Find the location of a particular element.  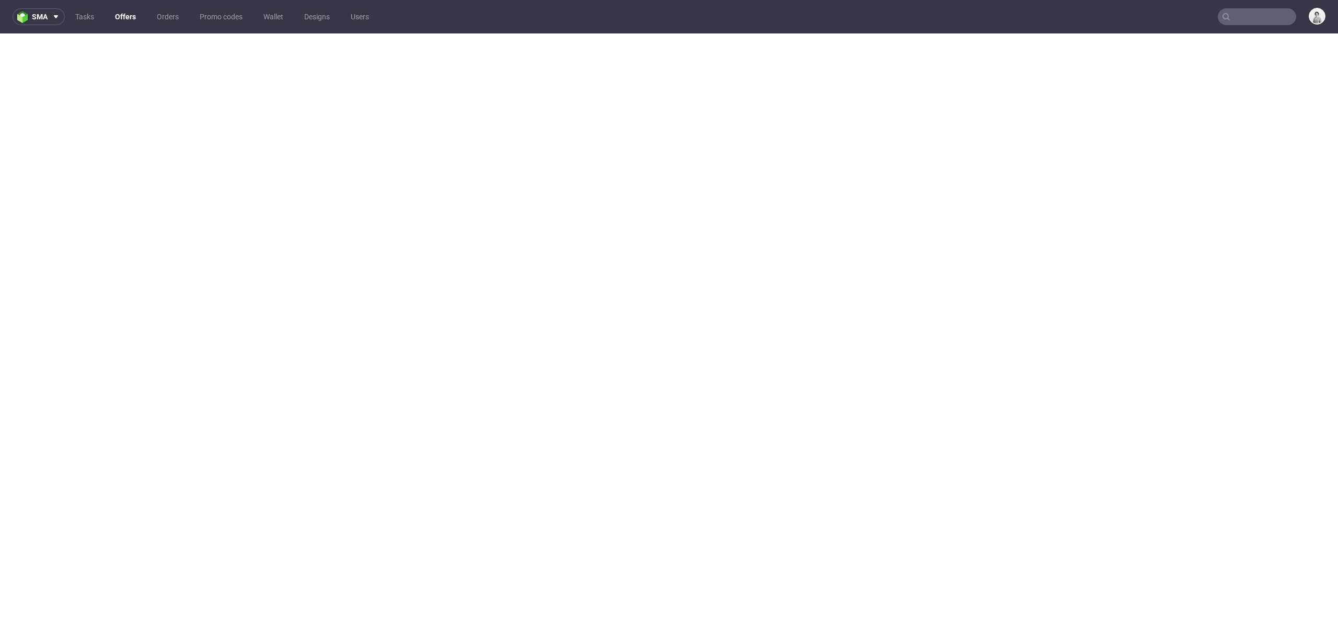

span: sma is located at coordinates (40, 17).